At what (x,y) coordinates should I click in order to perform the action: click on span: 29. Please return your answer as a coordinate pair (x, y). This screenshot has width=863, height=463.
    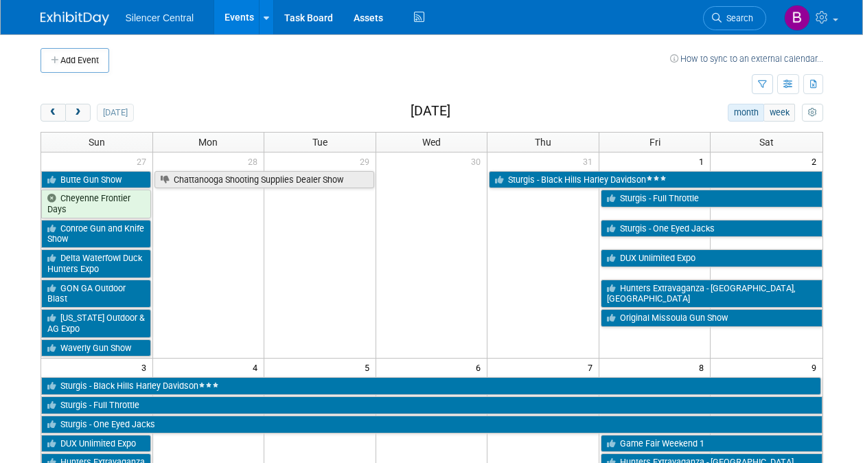
    Looking at the image, I should click on (367, 161).